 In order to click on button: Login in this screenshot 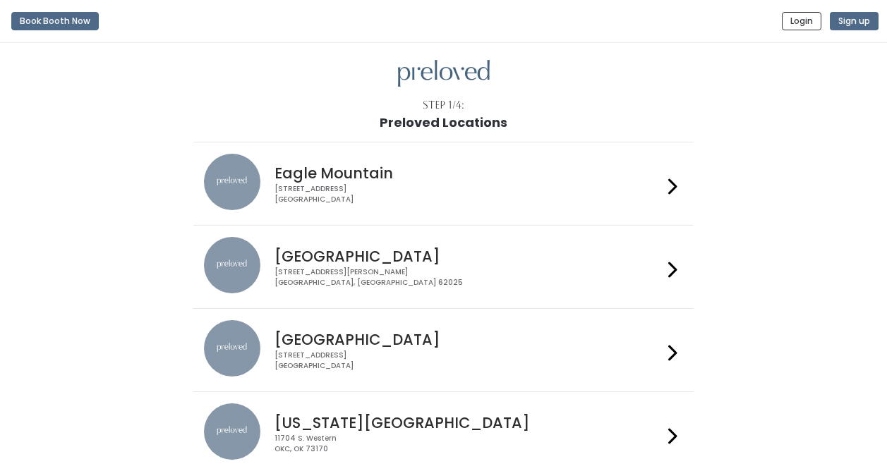, I will do `click(801, 21)`.